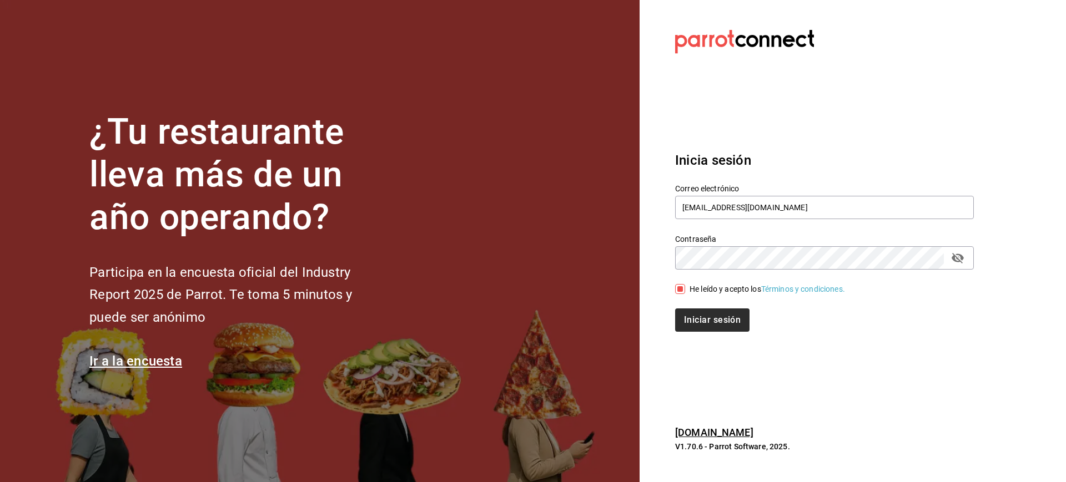  What do you see at coordinates (239, 175) in the screenshot?
I see `h1: ¿Tu restaurante lleva más de un año operando?` at bounding box center [239, 175].